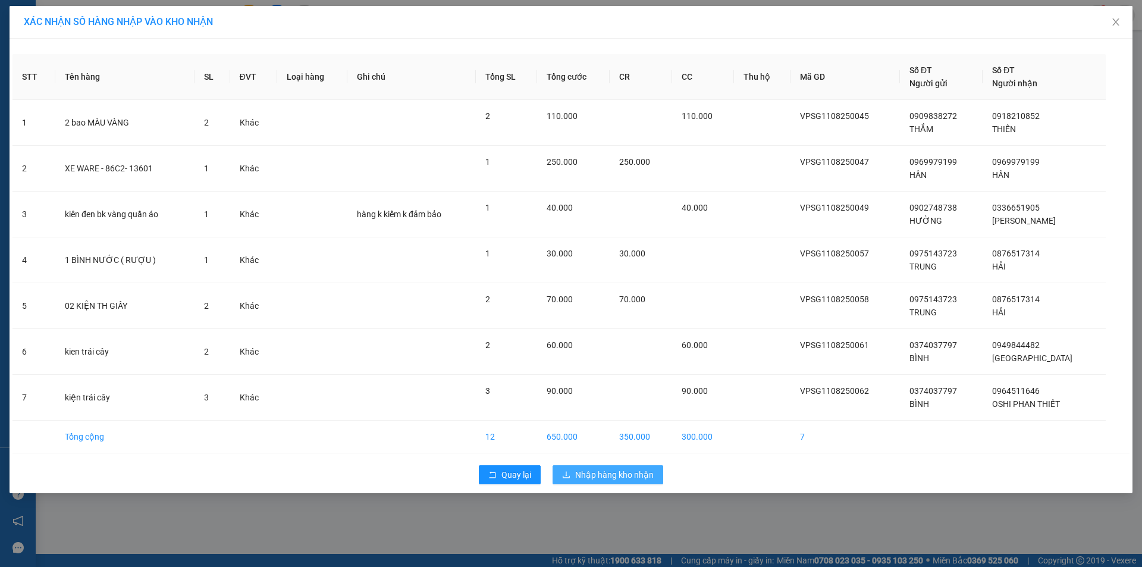 The width and height of the screenshot is (1142, 567). Describe the element at coordinates (125, 260) in the screenshot. I see `td: 1 BÌNH NƯỚC ( RƯỢU )` at that location.